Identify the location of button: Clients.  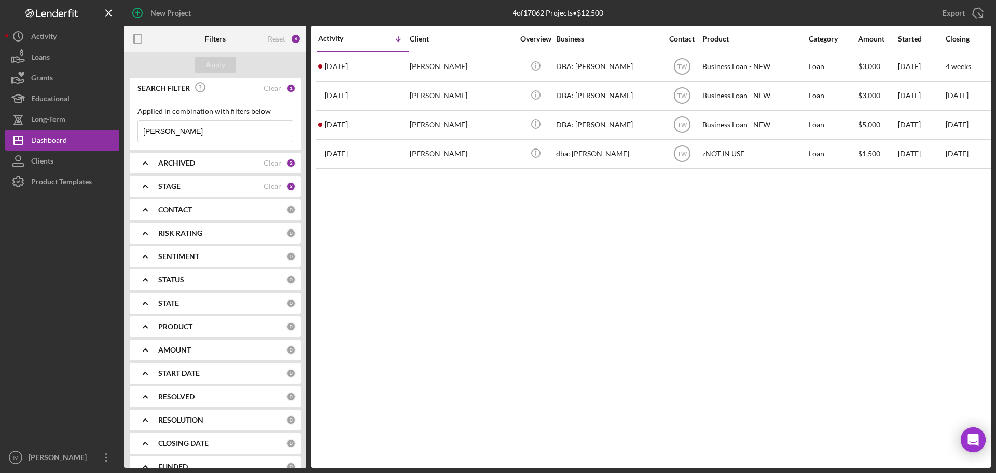
(62, 161).